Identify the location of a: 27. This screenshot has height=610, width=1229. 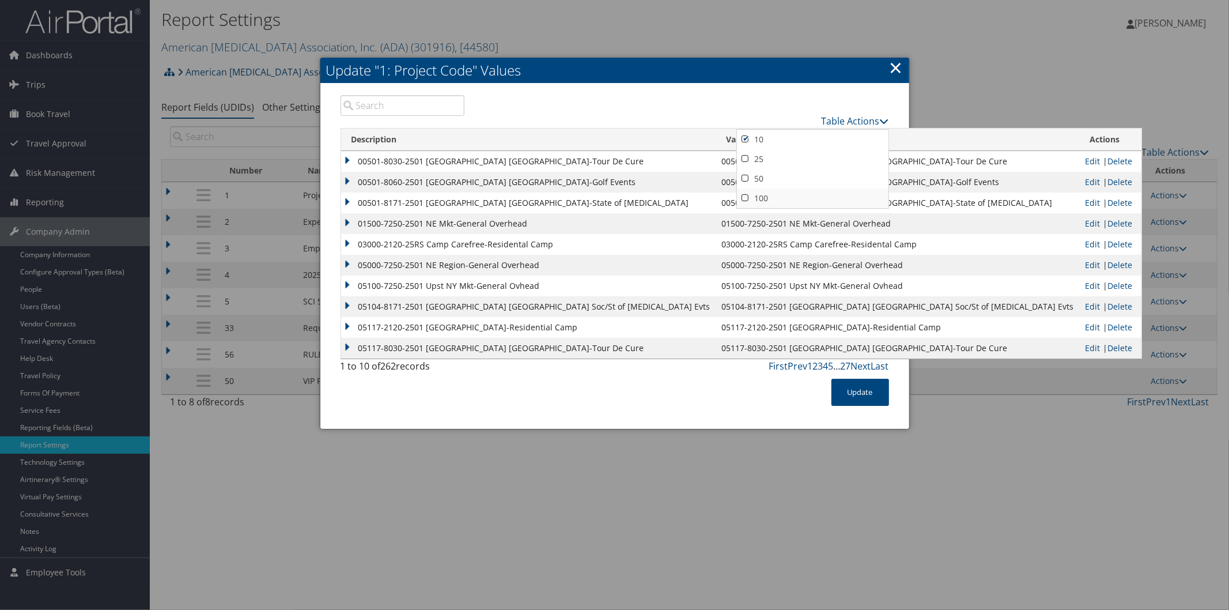
(846, 366).